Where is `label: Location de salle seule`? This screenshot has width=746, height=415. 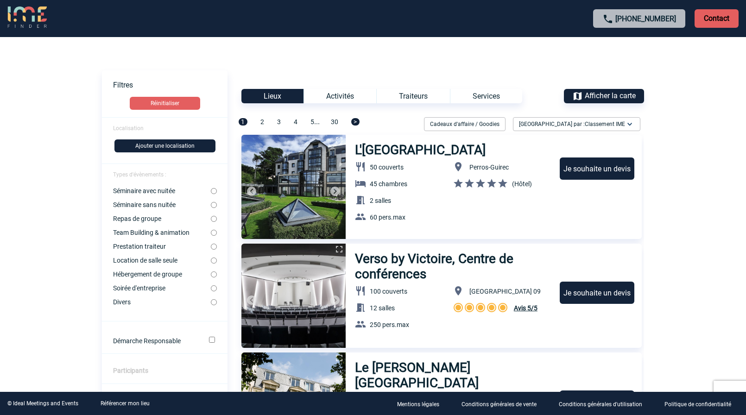 label: Location de salle seule is located at coordinates (162, 260).